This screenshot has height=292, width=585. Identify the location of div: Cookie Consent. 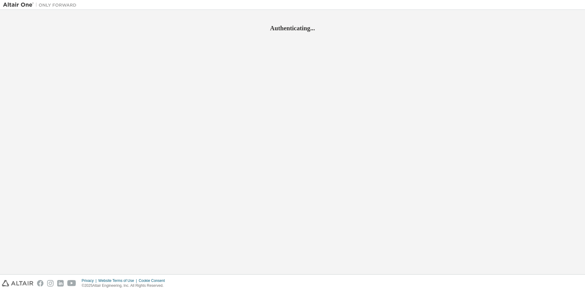
(153, 281).